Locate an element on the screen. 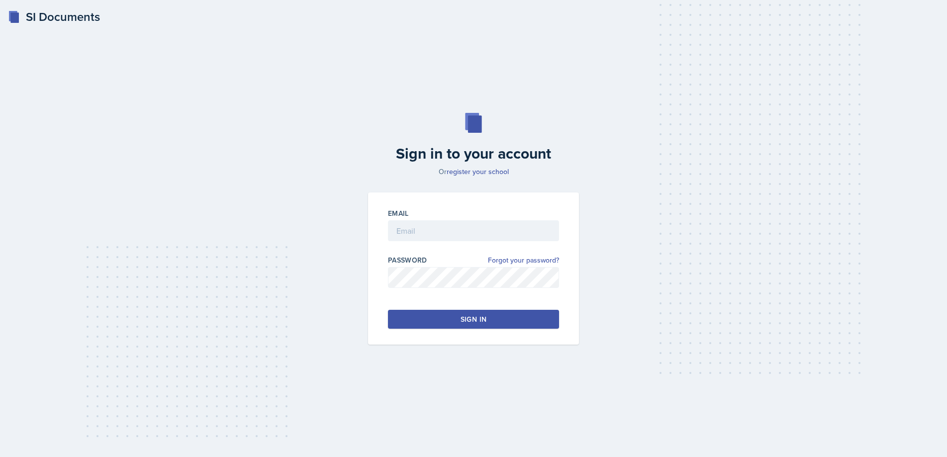 Image resolution: width=947 pixels, height=457 pixels. p: Or is located at coordinates (474, 172).